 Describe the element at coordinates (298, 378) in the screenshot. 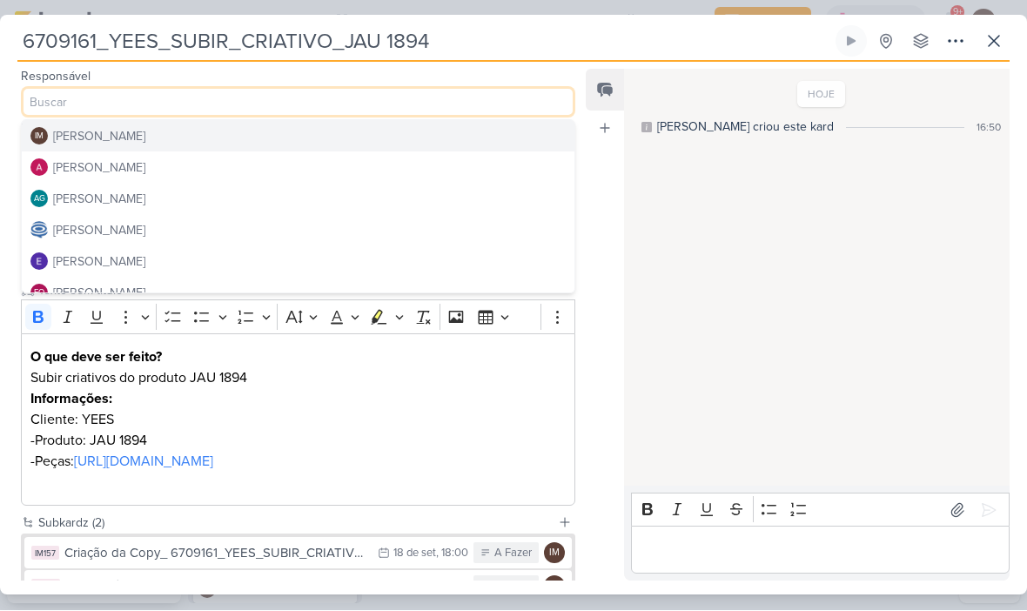

I see `p: Subir criativos do produto JAU 1894` at that location.